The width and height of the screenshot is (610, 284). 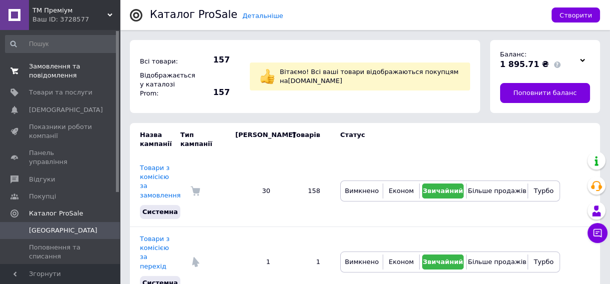 What do you see at coordinates (155, 139) in the screenshot?
I see `td: Назва кампанії` at bounding box center [155, 139].